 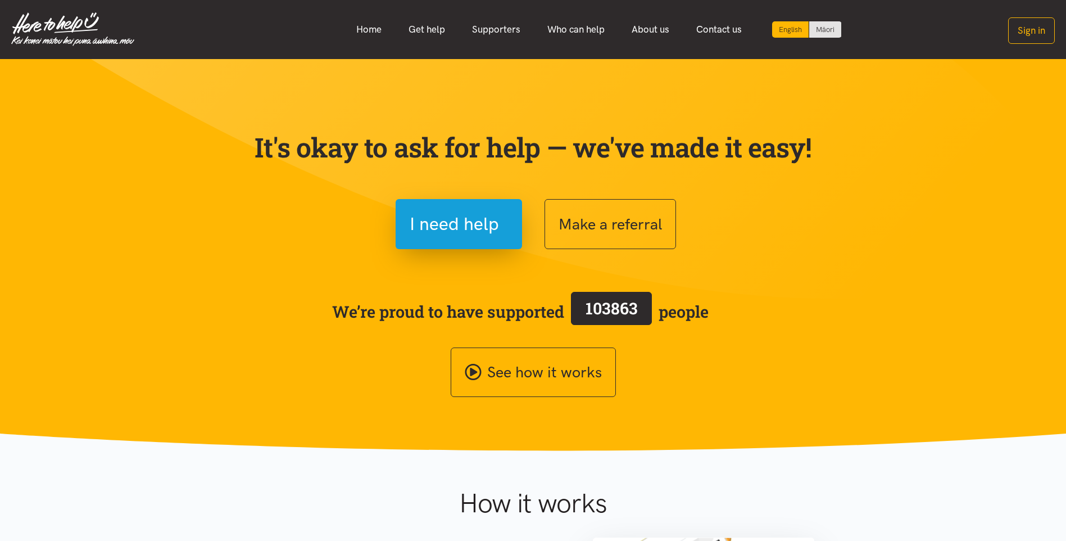 What do you see at coordinates (533, 372) in the screenshot?
I see `a: See how it works` at bounding box center [533, 372].